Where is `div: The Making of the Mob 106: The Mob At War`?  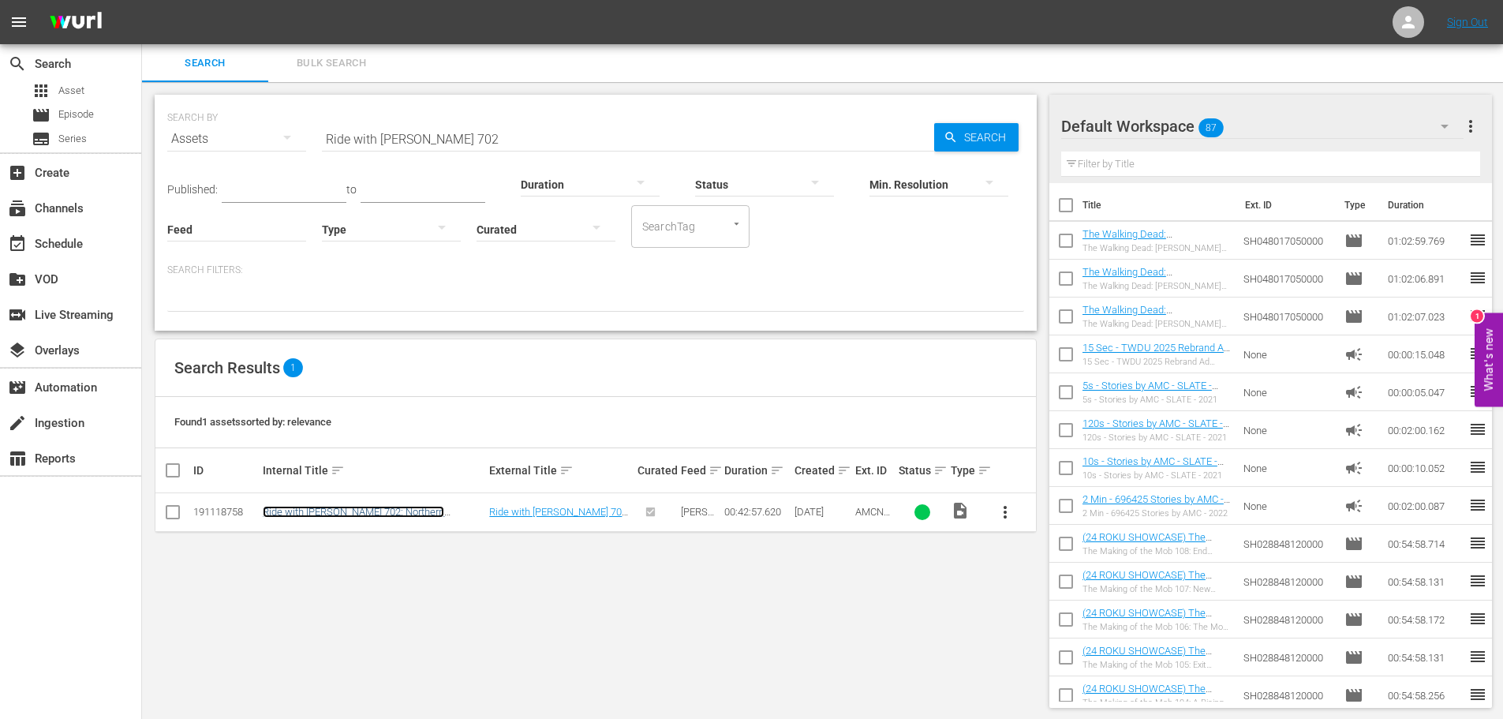 div: The Making of the Mob 106: The Mob At War is located at coordinates (1156, 626).